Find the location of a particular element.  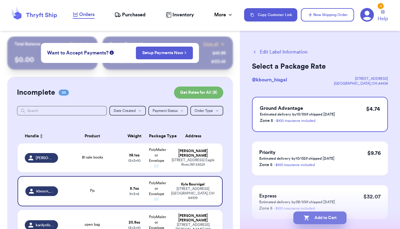

button: Edit Label Information is located at coordinates (280, 52).